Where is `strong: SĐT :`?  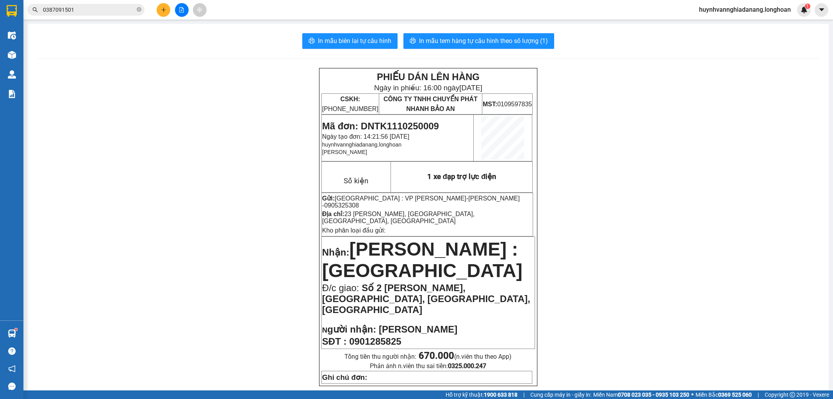 strong: SĐT : is located at coordinates (334, 341).